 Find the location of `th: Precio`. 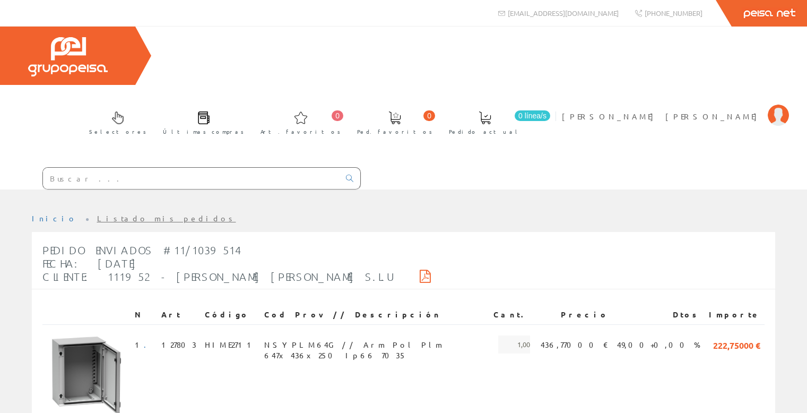

th: Precio is located at coordinates (574, 315).